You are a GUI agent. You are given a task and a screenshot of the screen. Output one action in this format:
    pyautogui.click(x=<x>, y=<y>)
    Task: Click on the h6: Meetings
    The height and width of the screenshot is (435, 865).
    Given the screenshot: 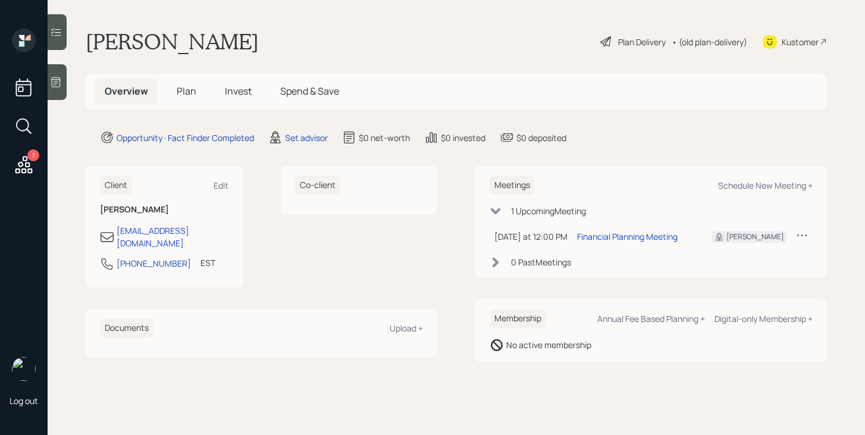 What is the action you would take?
    pyautogui.click(x=512, y=185)
    